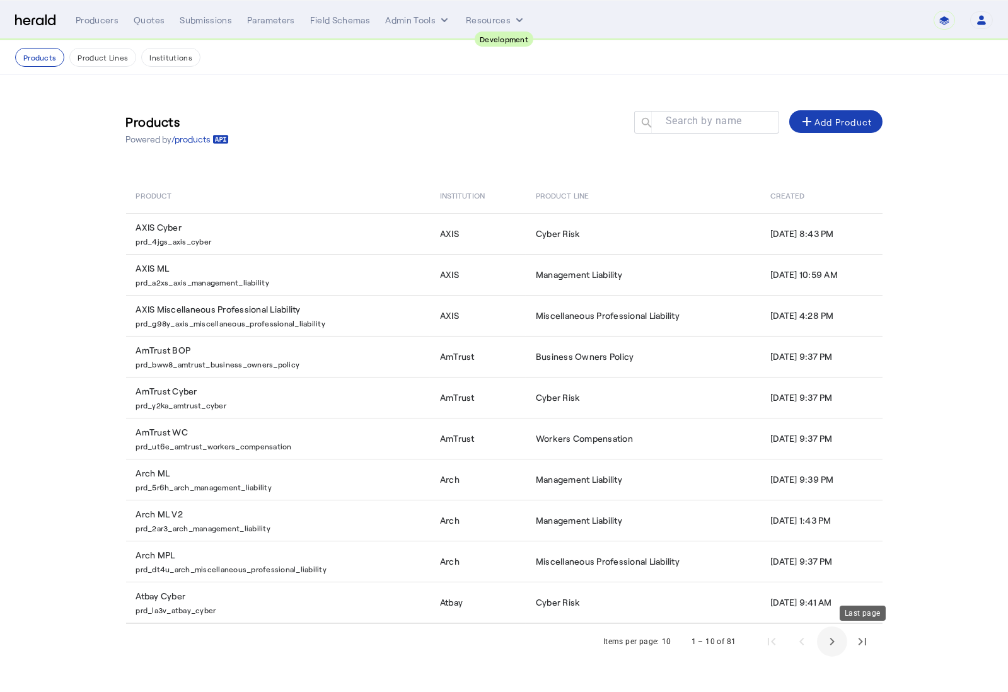 The image size is (1008, 692). What do you see at coordinates (206, 20) in the screenshot?
I see `div: Submissions` at bounding box center [206, 20].